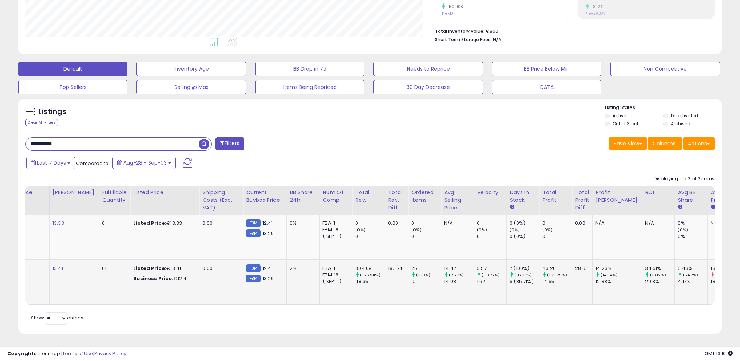  Describe the element at coordinates (581, 268) in the screenshot. I see `div: 28.61` at that location.